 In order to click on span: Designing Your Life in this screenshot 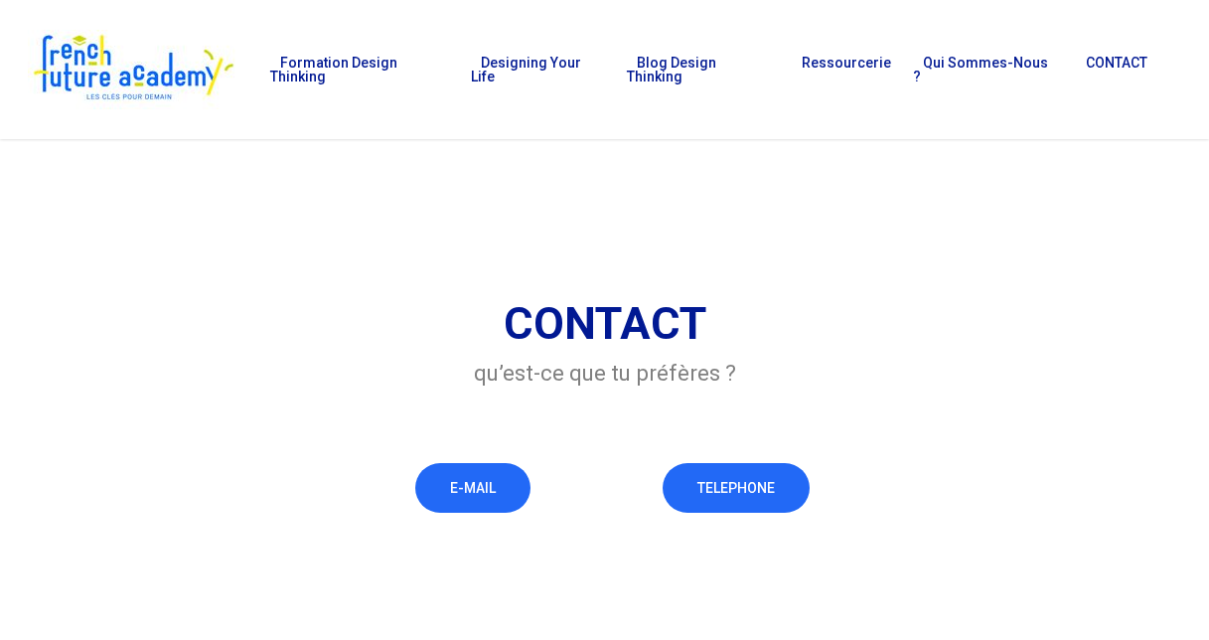, I will do `click(525, 70)`.